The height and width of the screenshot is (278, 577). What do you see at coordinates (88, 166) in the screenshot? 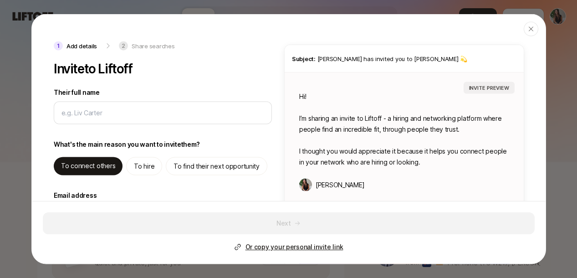
I see `p: To connect others` at bounding box center [88, 166].